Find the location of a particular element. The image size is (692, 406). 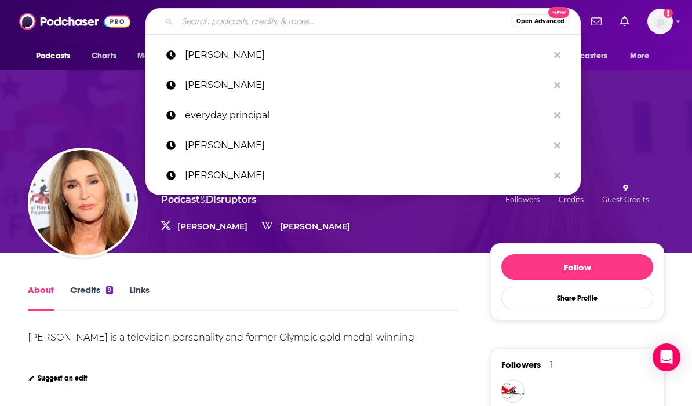

span: More is located at coordinates (640, 56).